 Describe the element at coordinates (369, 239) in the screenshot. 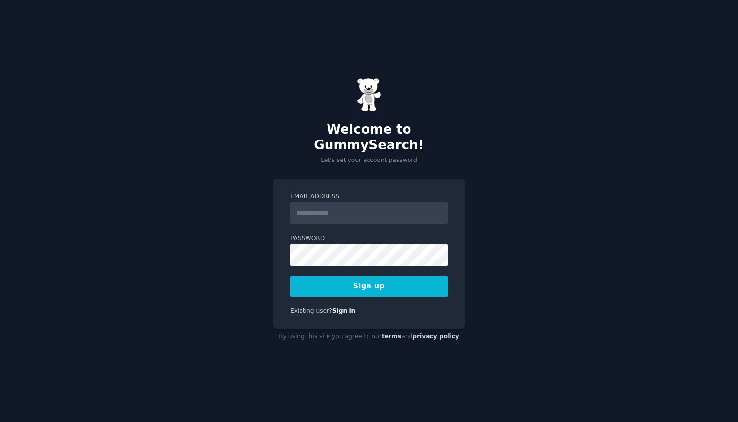

I see `label: Password` at that location.